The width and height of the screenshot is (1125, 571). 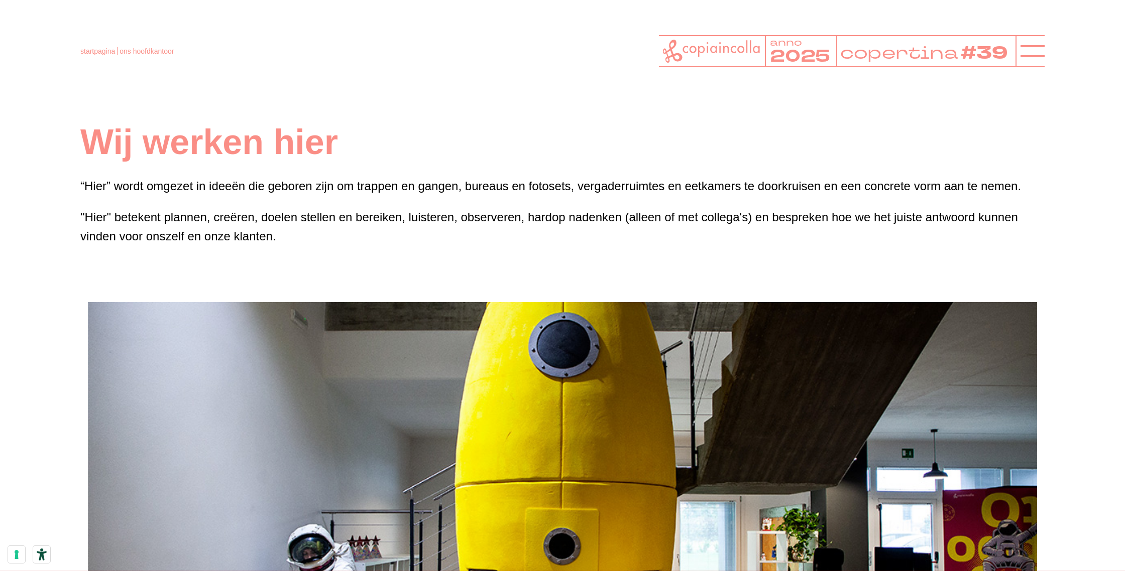 What do you see at coordinates (549, 226) in the screenshot?
I see `font: "Hier" betekent plannen, creëren, doelen stellen en bereiken, luisteren, observeren, hardop naden...` at bounding box center [549, 226].